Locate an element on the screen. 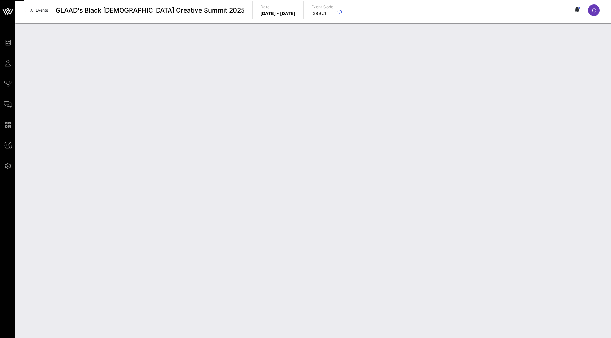 The image size is (611, 338). p: Event Code is located at coordinates (322, 7).